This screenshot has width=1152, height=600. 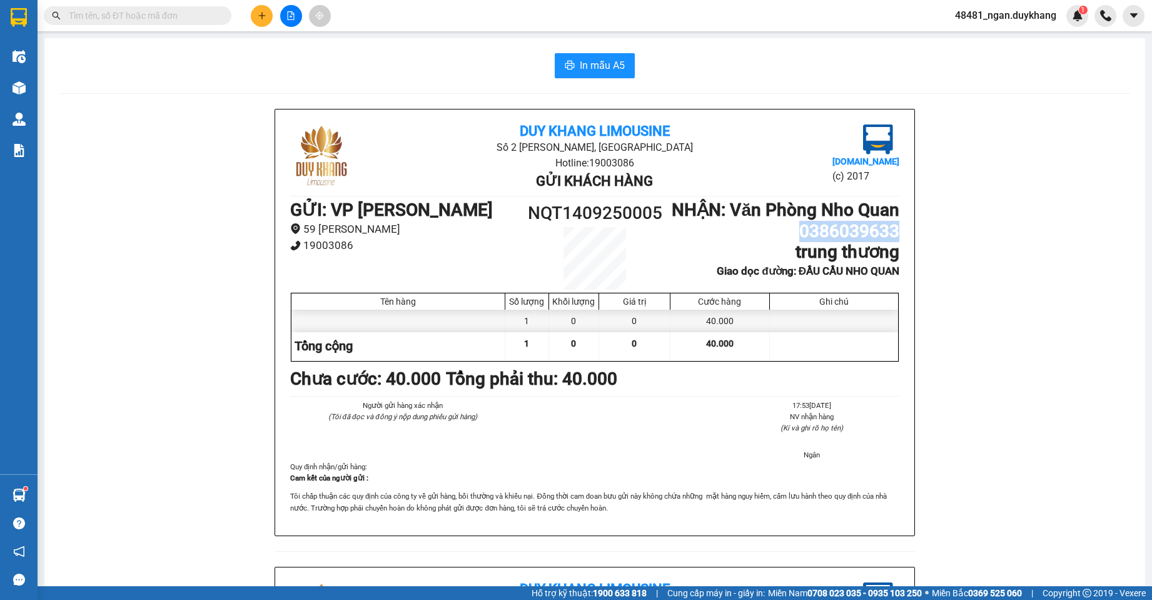 What do you see at coordinates (404, 245) in the screenshot?
I see `li: 19003086` at bounding box center [404, 245].